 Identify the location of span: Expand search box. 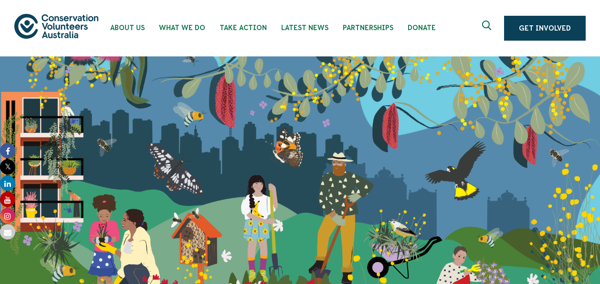
(488, 28).